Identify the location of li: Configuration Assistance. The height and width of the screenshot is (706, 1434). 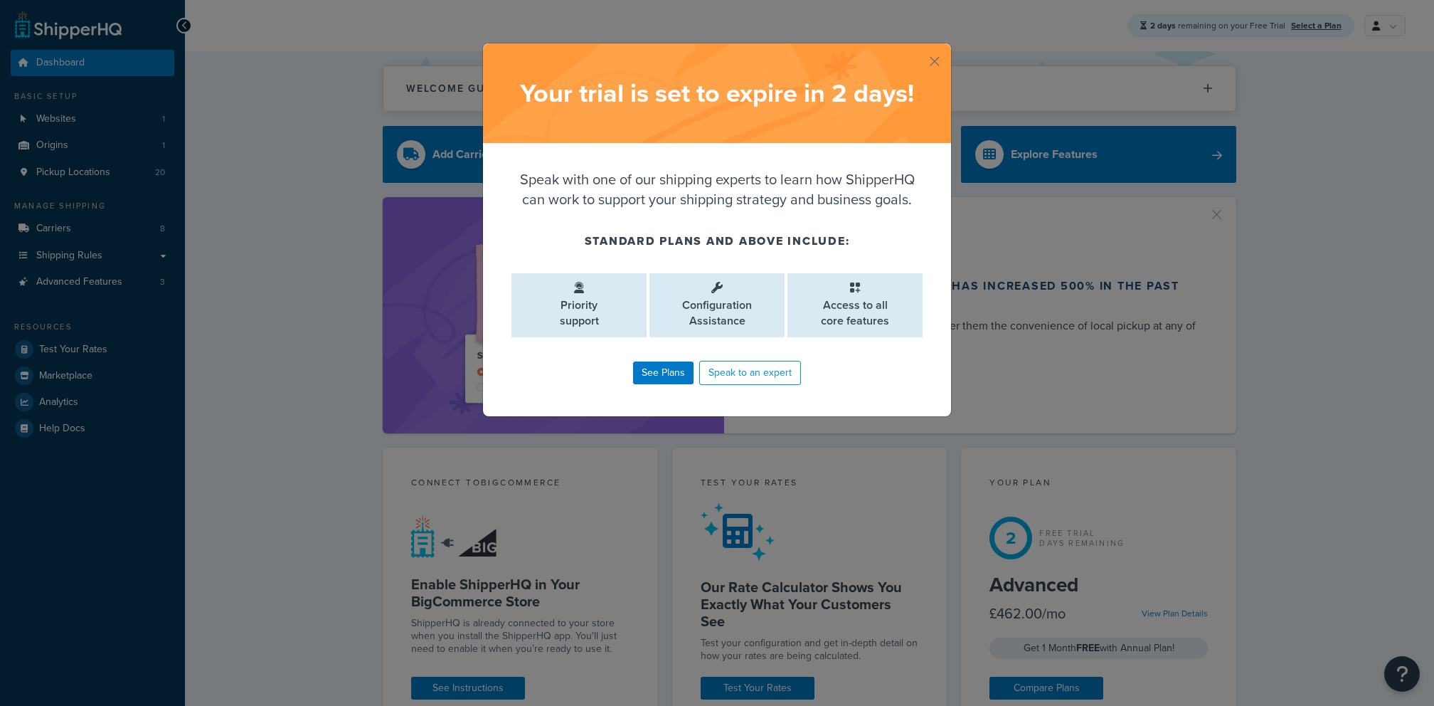
(717, 305).